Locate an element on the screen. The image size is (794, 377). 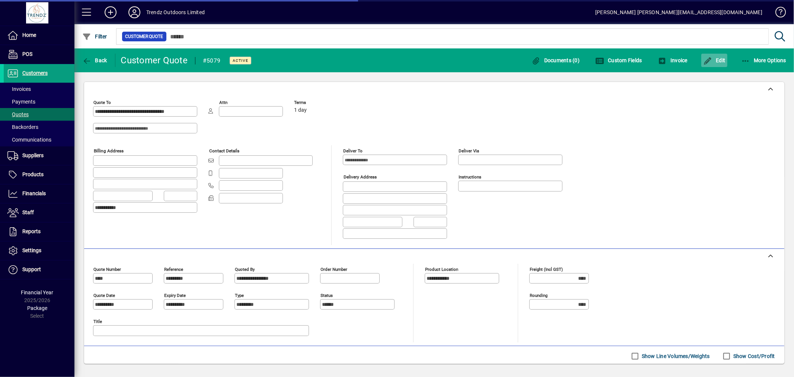
span: Support is located at coordinates (32, 269).